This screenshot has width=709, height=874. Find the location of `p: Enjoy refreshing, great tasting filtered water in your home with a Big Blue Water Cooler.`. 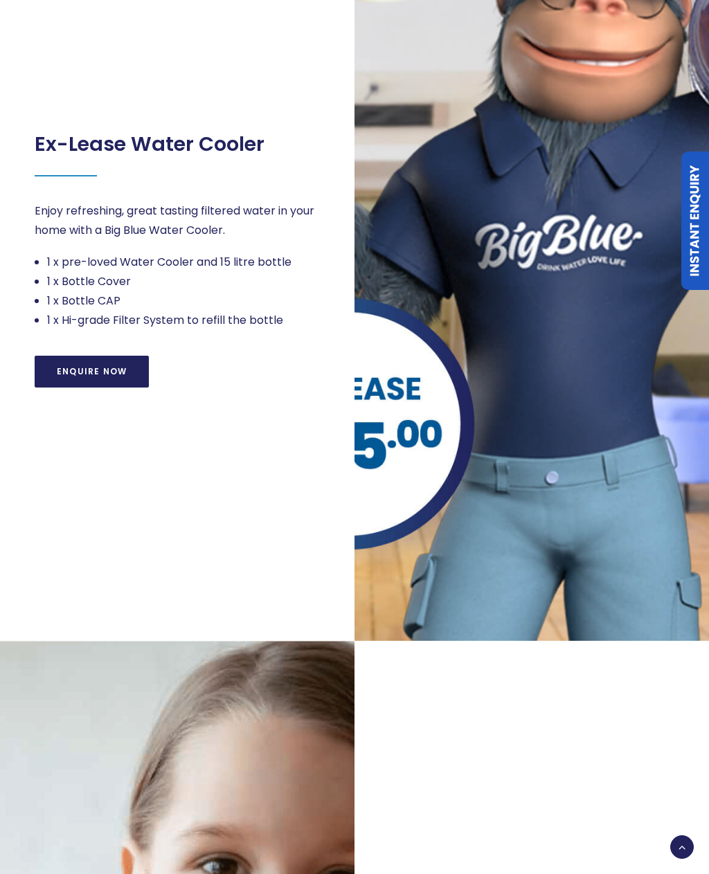

p: Enjoy refreshing, great tasting filtered water in your home with a Big Blue Water Cooler. is located at coordinates (176, 221).